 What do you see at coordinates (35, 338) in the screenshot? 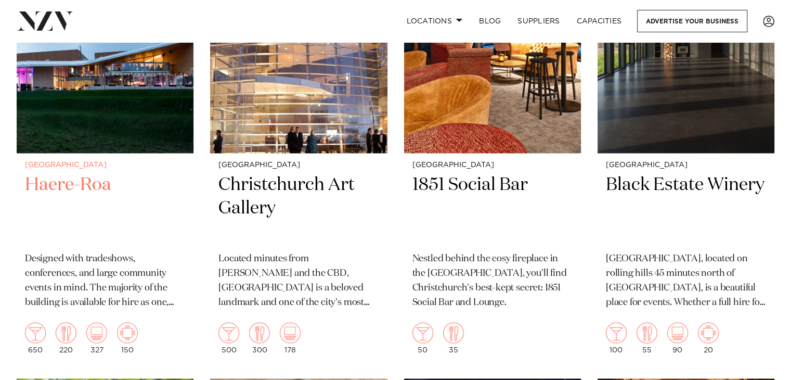
I see `div: 650` at bounding box center [35, 338].